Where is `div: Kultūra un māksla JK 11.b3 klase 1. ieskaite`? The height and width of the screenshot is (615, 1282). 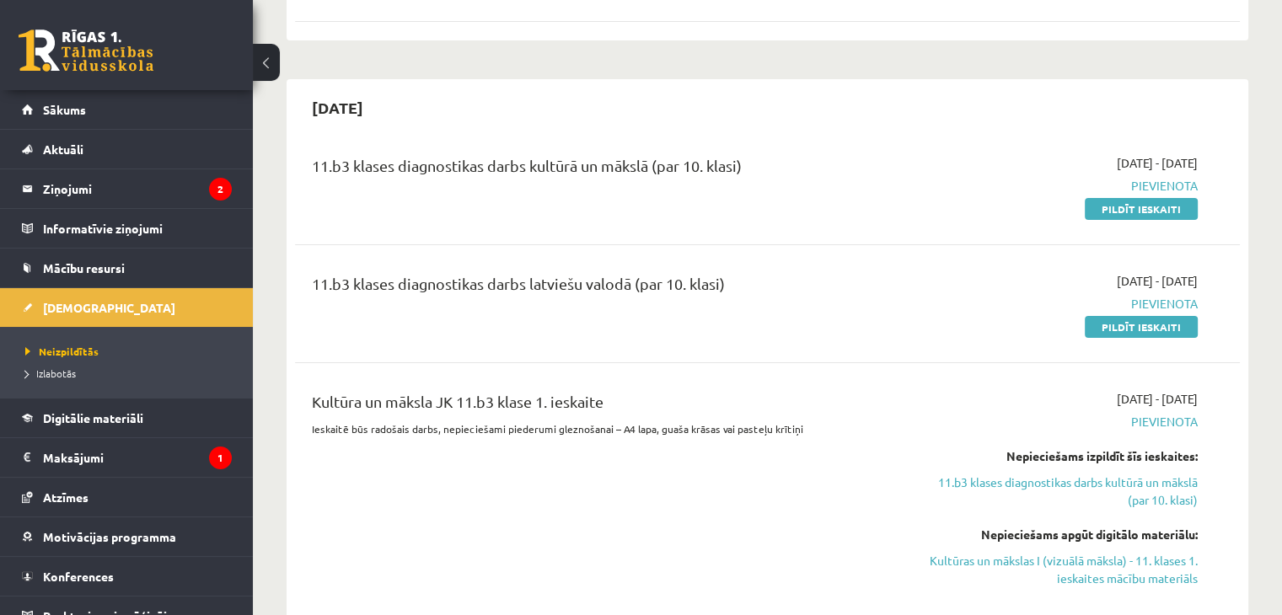
div: Kultūra un māksla JK 11.b3 klase 1. ieskaite is located at coordinates (603, 405).